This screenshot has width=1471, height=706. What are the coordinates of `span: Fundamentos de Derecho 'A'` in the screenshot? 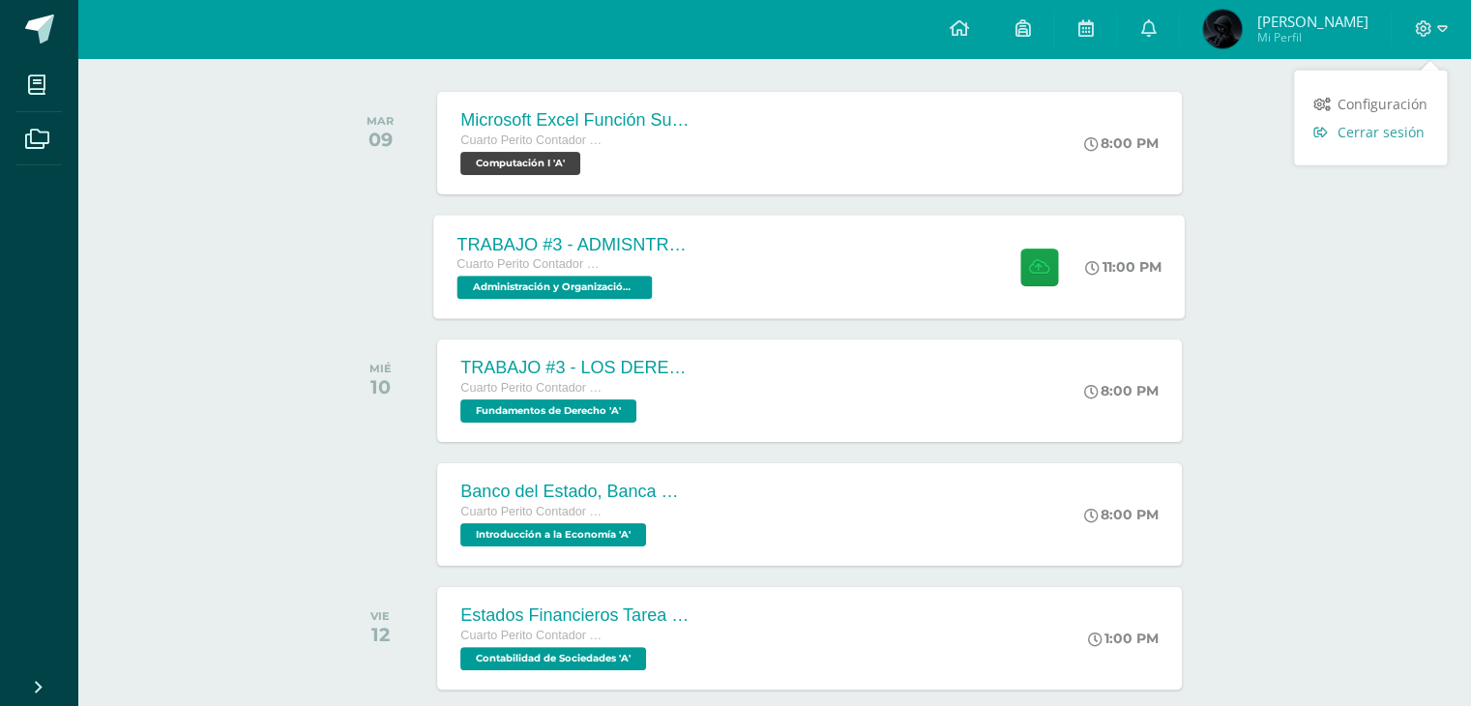 It's located at (548, 411).